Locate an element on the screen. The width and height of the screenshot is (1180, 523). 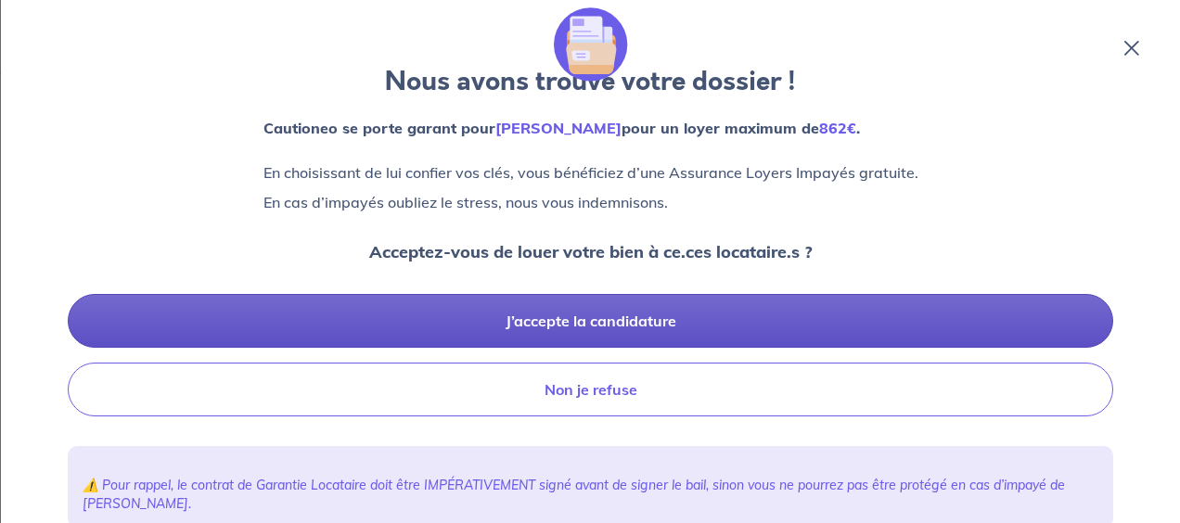
img: illu_folder.svg is located at coordinates (591, 45).